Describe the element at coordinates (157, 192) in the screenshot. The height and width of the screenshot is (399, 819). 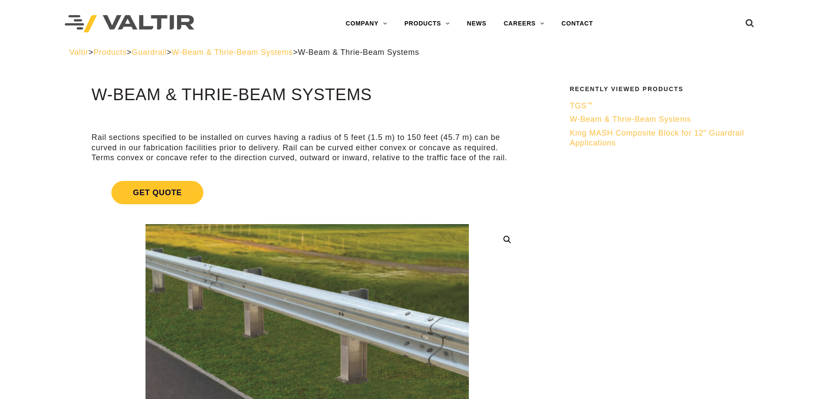
I see `span: Get Quote` at that location.